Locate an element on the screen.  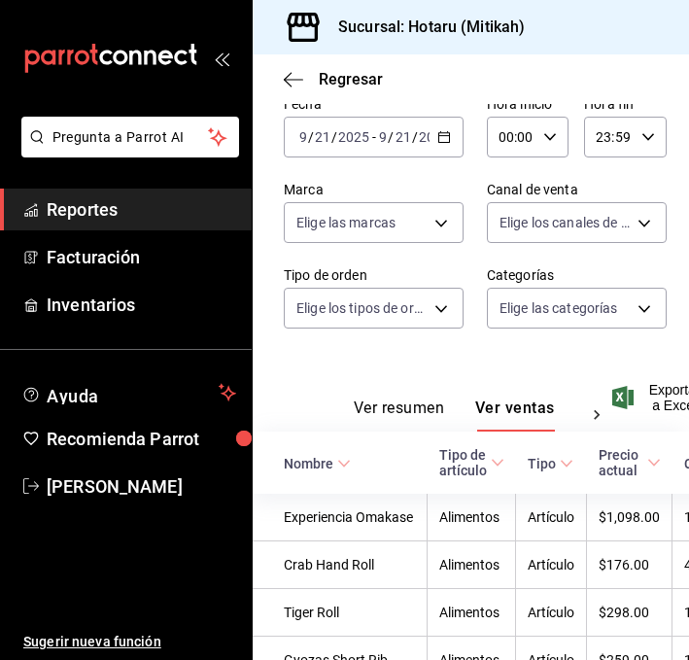
h3: Sucursal: Hotaru (Mitikah) is located at coordinates (424, 27).